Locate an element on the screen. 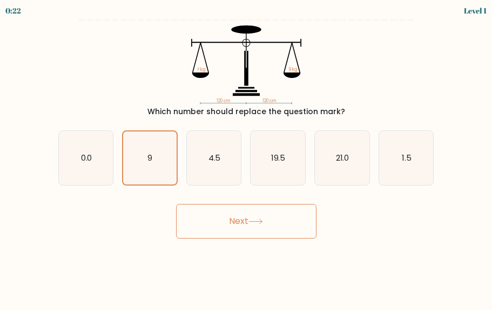 This screenshot has height=310, width=492. button: Next is located at coordinates (246, 221).